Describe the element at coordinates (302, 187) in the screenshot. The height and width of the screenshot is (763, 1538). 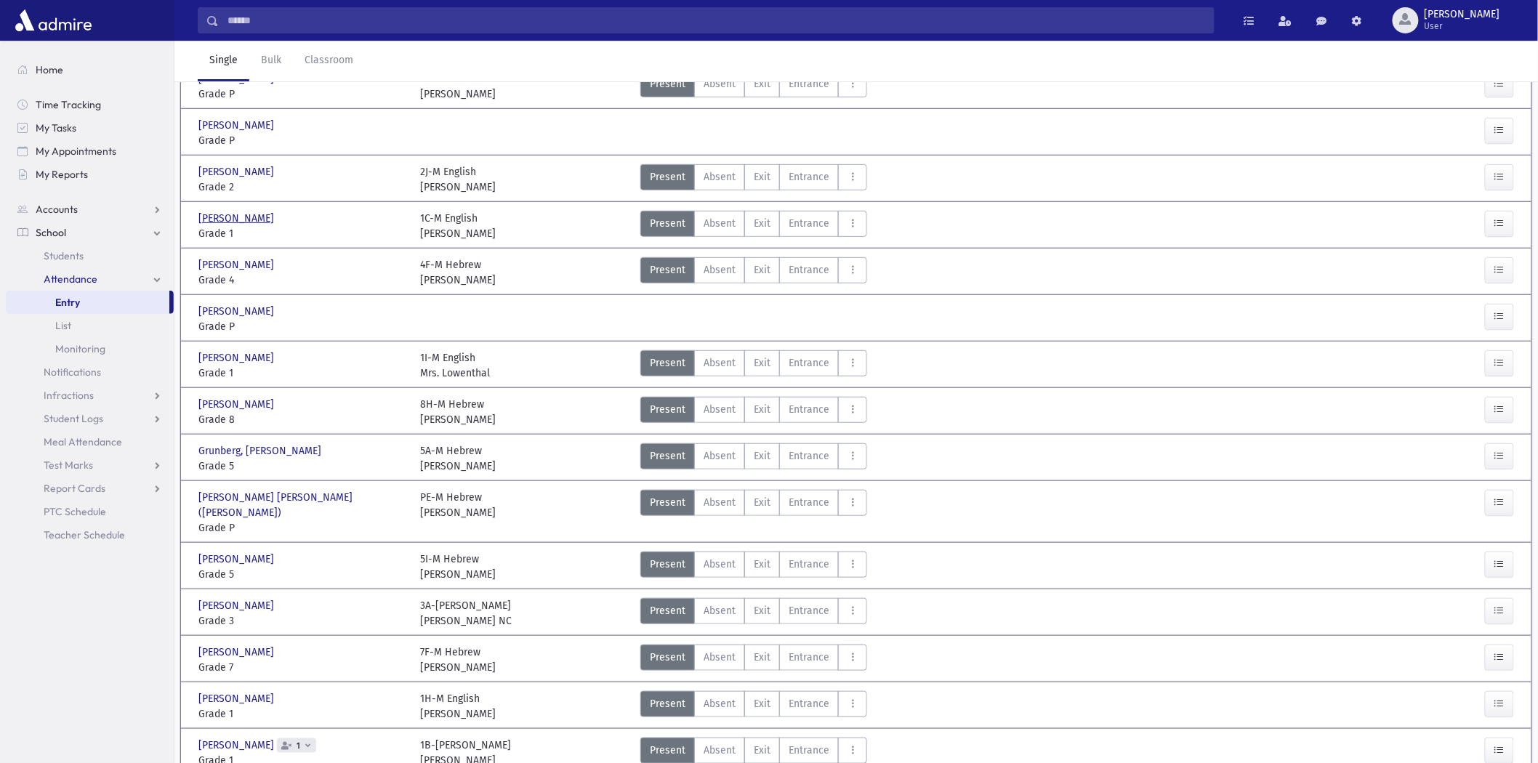
I see `span: Grade 2` at that location.